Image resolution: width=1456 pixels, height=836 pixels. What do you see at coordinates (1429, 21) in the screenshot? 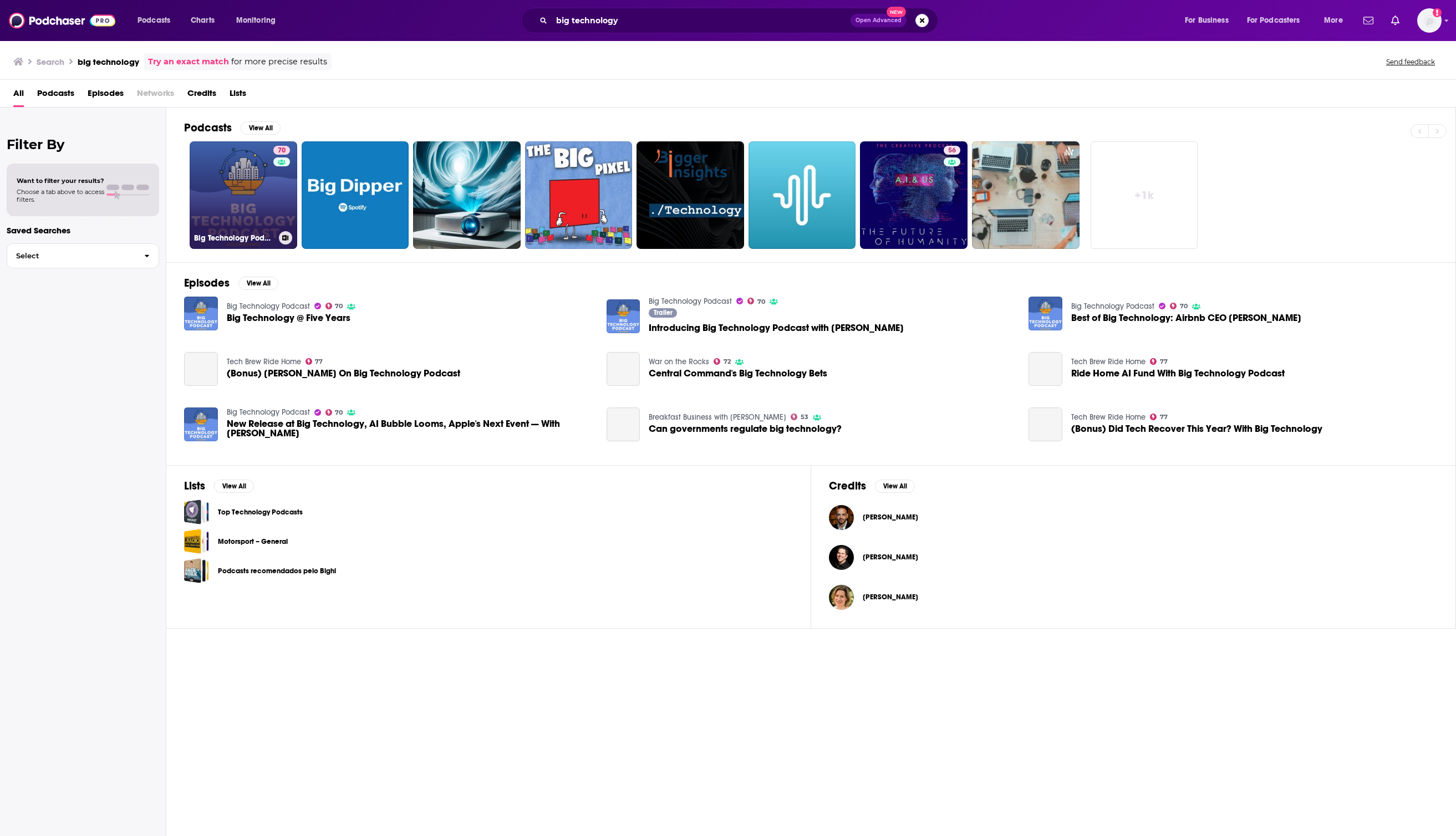
I see `button: Show profile menu` at bounding box center [1429, 21].